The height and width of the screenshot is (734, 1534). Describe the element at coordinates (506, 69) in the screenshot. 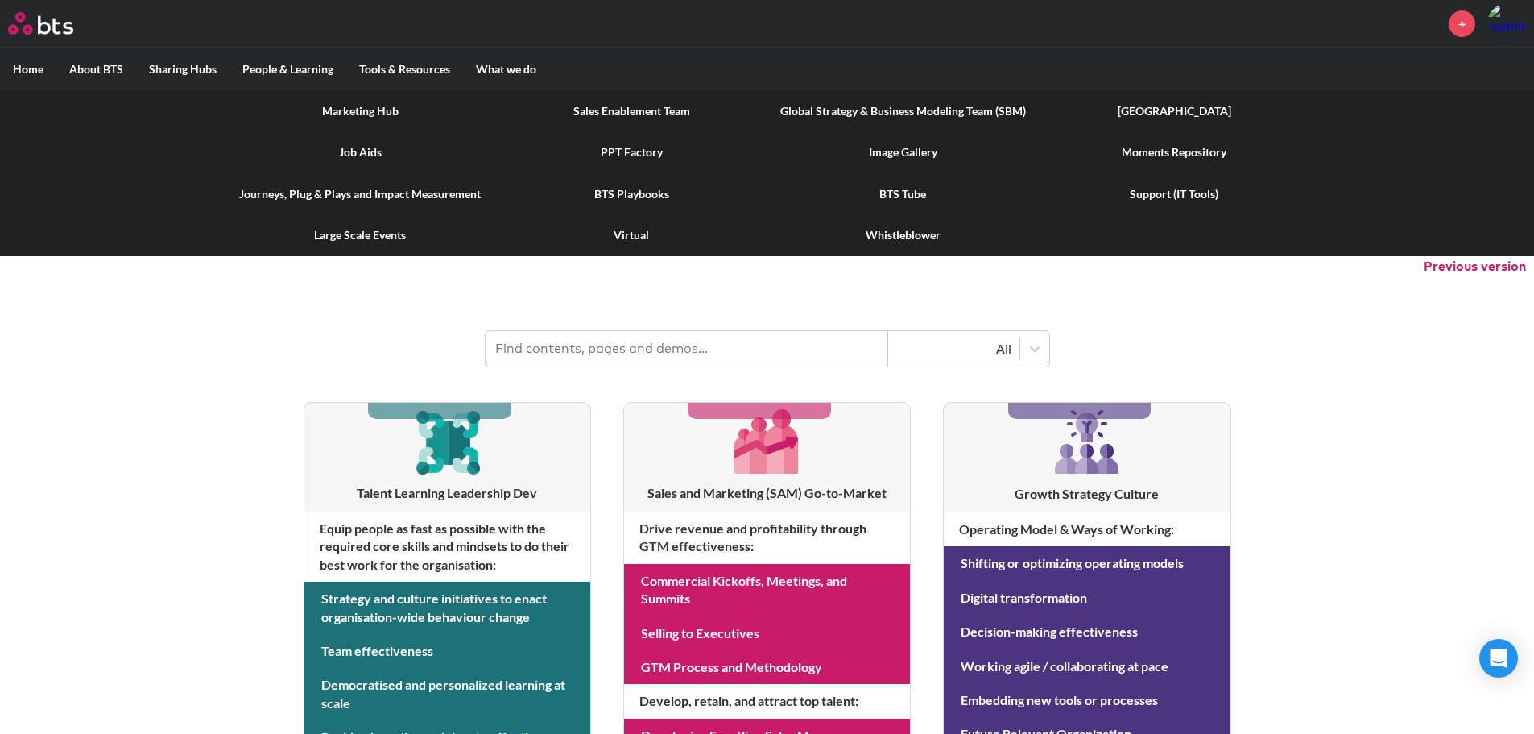

I see `label: What we do` at that location.